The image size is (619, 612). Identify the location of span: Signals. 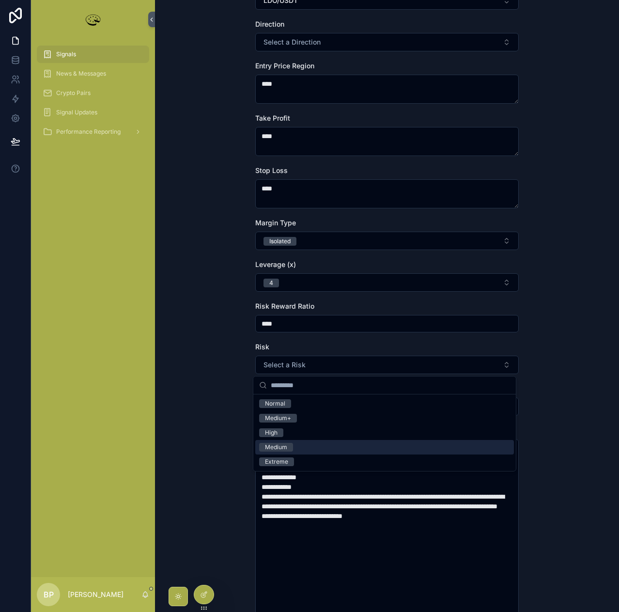
(66, 54).